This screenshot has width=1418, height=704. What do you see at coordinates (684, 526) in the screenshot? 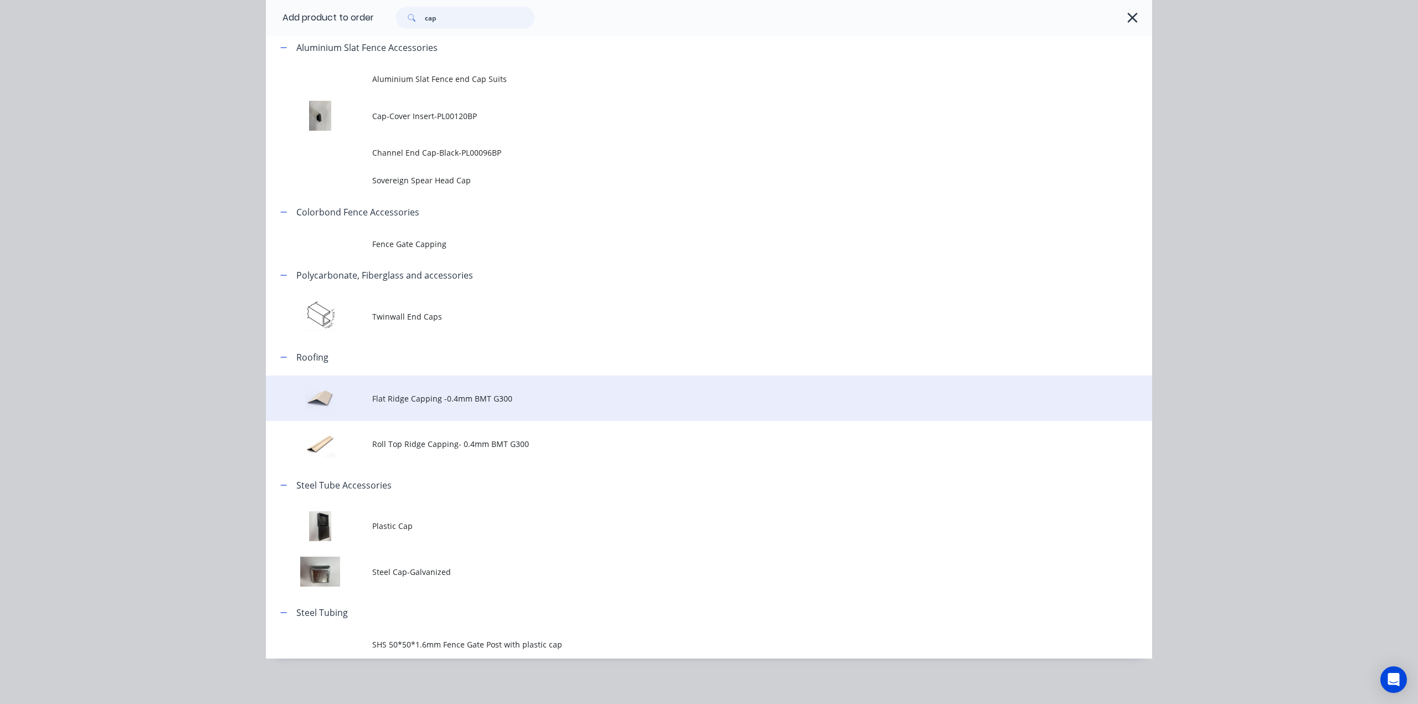
I see `span: Plastic Cap` at bounding box center [684, 526].